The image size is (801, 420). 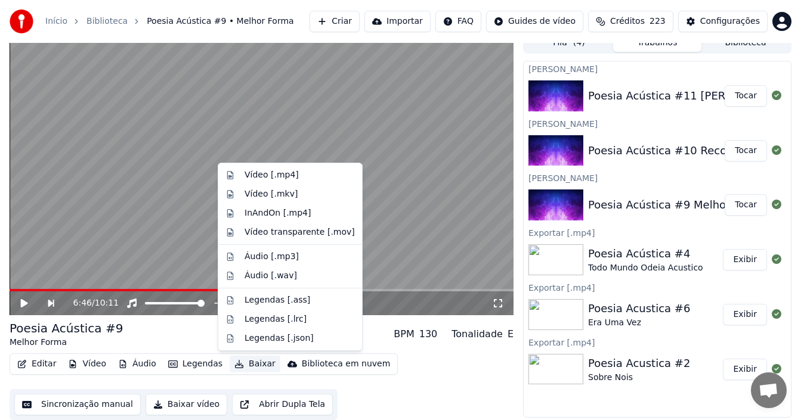 I want to click on div: Melhor Forma, so click(x=66, y=343).